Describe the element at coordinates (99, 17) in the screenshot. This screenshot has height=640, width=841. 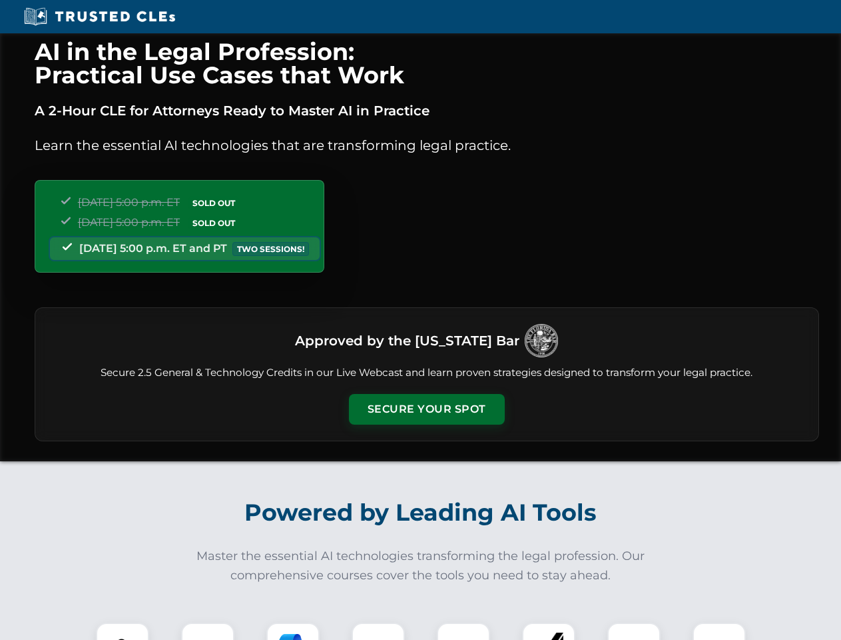
I see `img: Trusted CLEs` at that location.